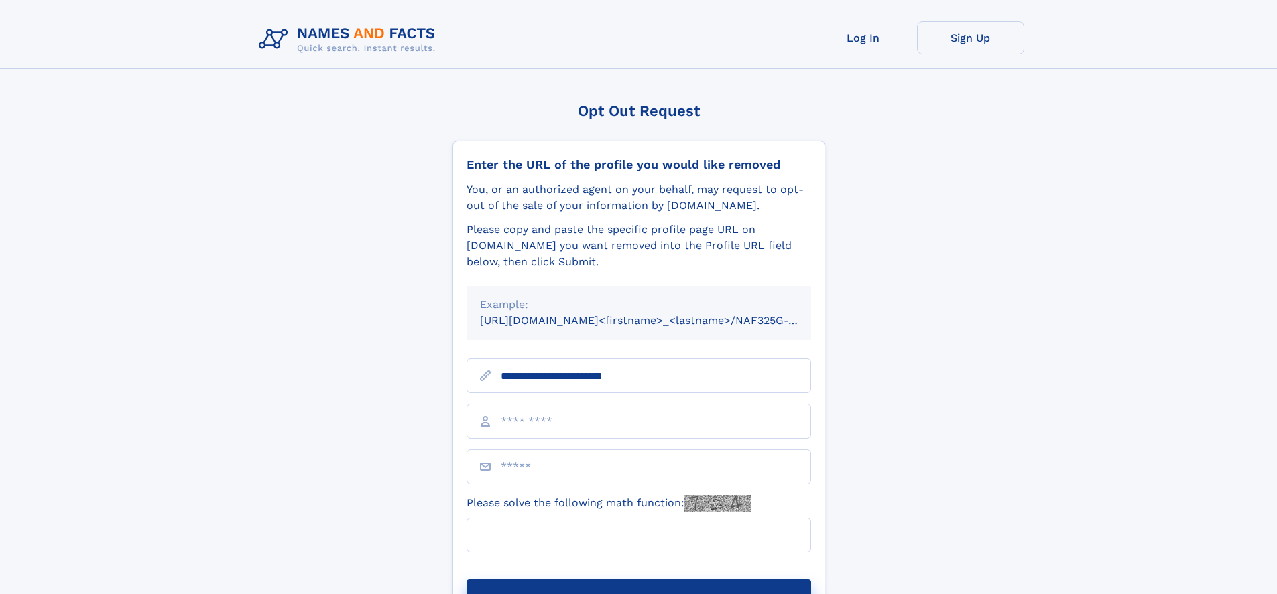 This screenshot has height=594, width=1277. I want to click on div: Example:, so click(639, 305).